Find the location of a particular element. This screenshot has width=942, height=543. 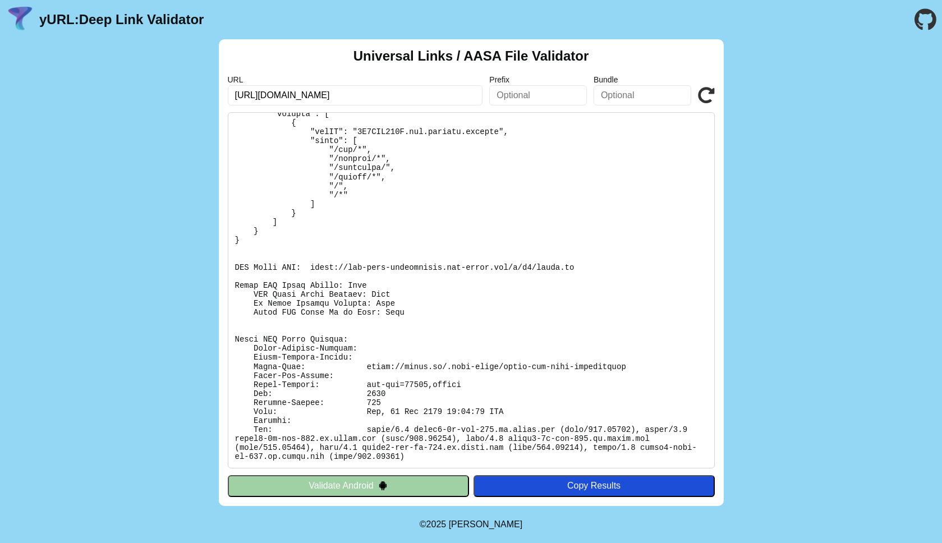

a: yURL:Deep Link Validator is located at coordinates (121, 20).